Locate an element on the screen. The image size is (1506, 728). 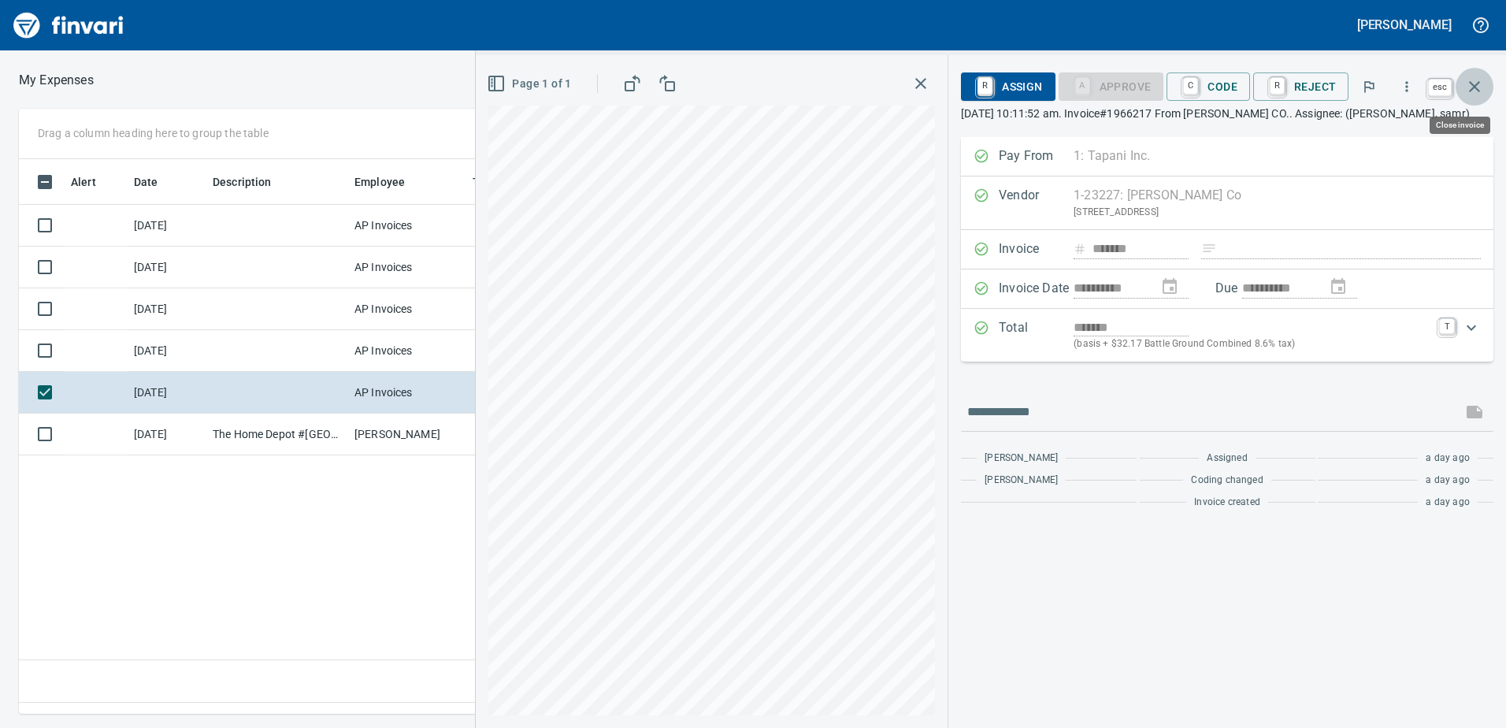
span: Invoice created is located at coordinates (1228, 503).